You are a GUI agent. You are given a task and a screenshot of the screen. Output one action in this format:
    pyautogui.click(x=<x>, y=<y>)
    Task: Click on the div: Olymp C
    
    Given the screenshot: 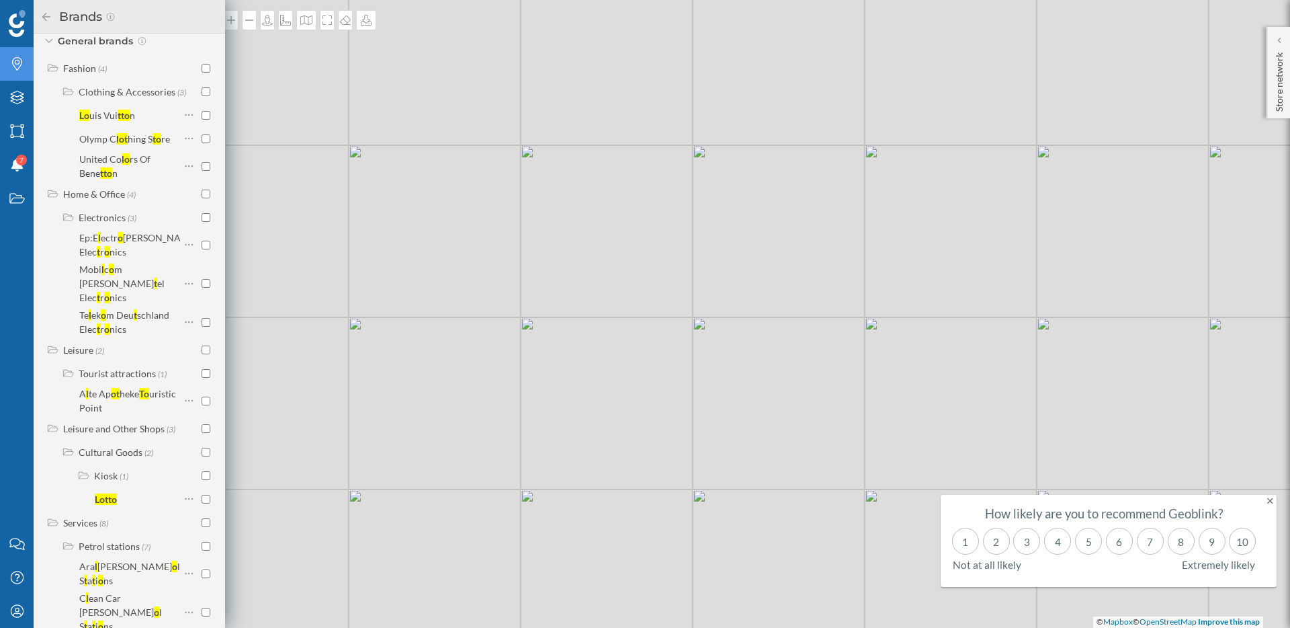 What is the action you would take?
    pyautogui.click(x=97, y=138)
    